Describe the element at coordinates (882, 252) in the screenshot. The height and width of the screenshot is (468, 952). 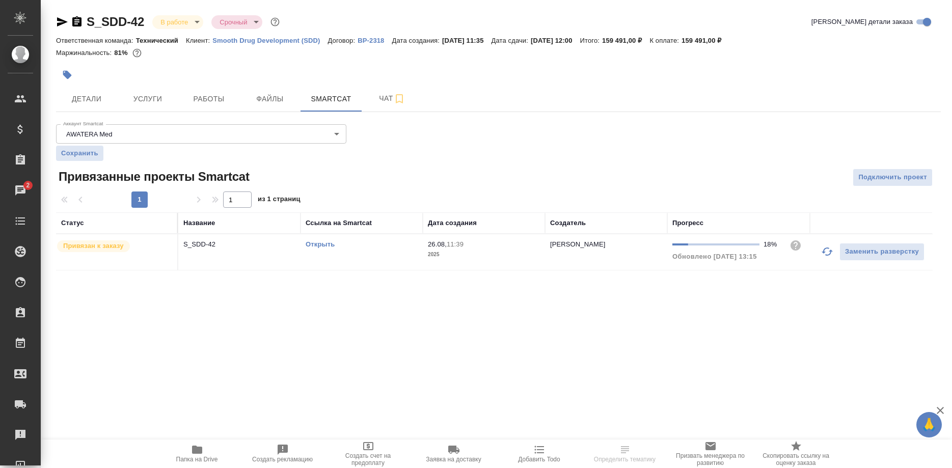
I see `button: Заменить разверстку` at that location.